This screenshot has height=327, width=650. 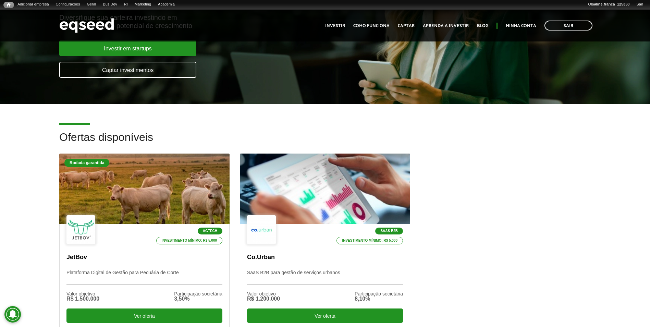 I want to click on div: 3,50%, so click(x=198, y=299).